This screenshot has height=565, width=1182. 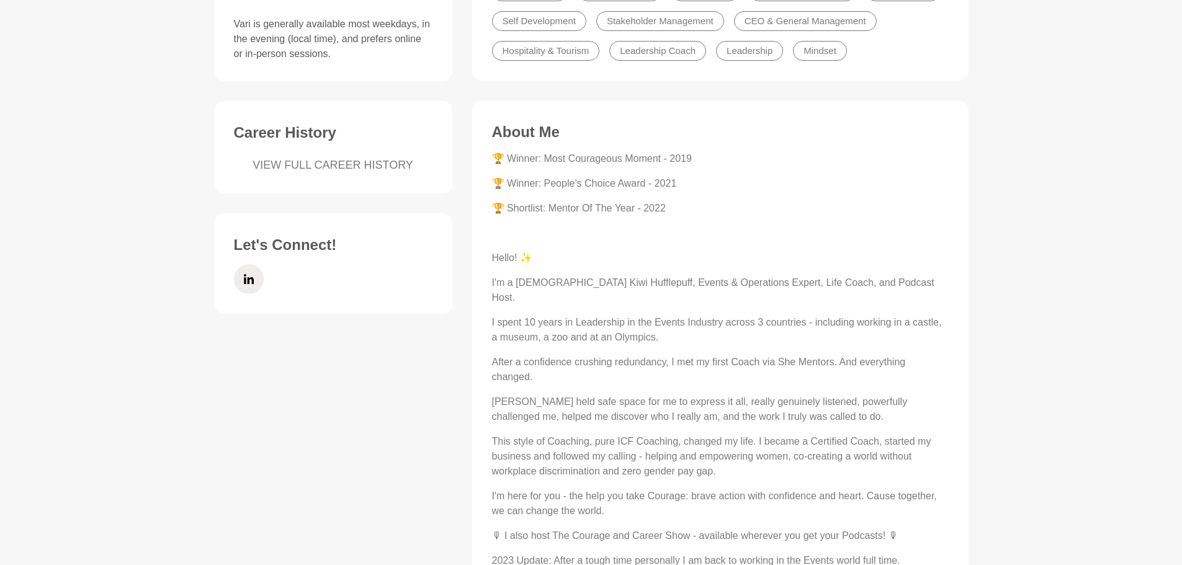 I want to click on p: 🏆 Winner: Most Courageous Moment - 2019, so click(x=720, y=159).